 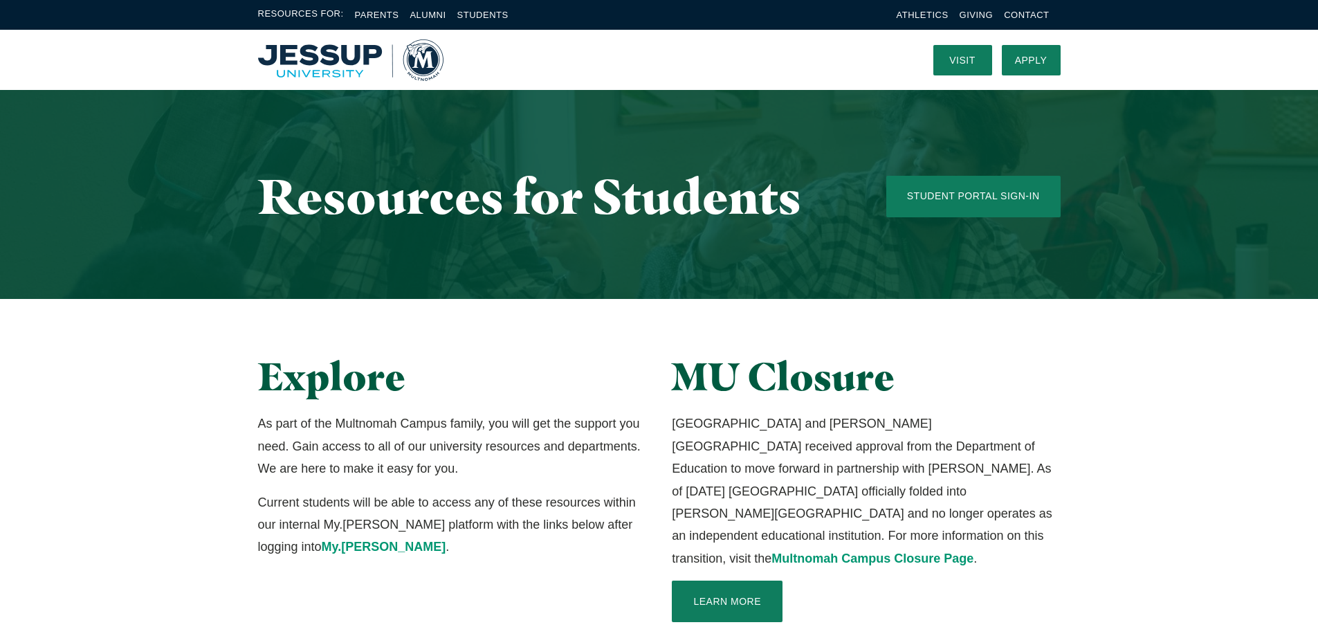 What do you see at coordinates (452, 376) in the screenshot?
I see `h2: Explore` at bounding box center [452, 376].